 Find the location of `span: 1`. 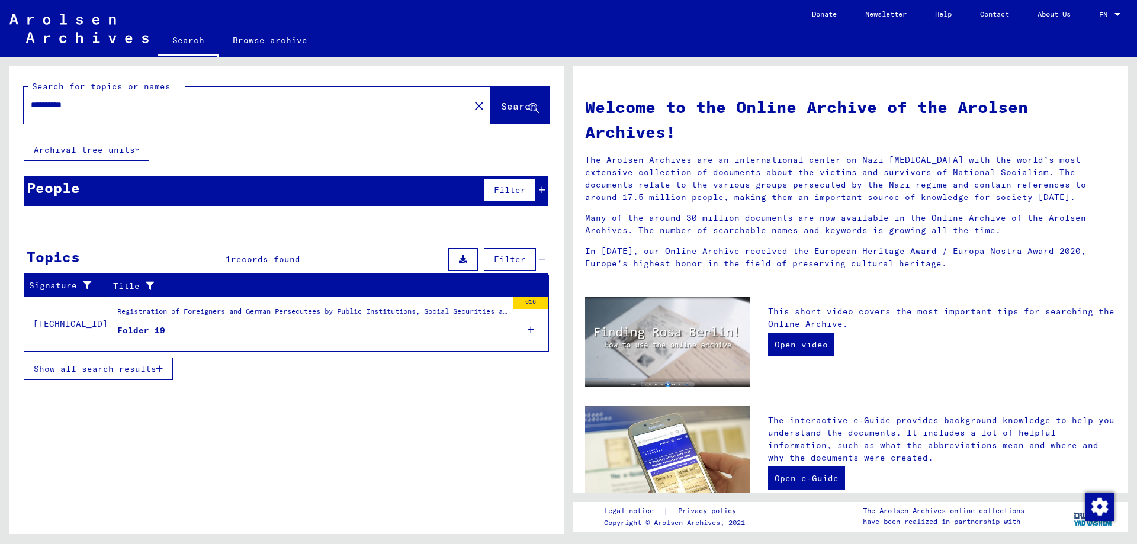

span: 1 is located at coordinates (228, 259).